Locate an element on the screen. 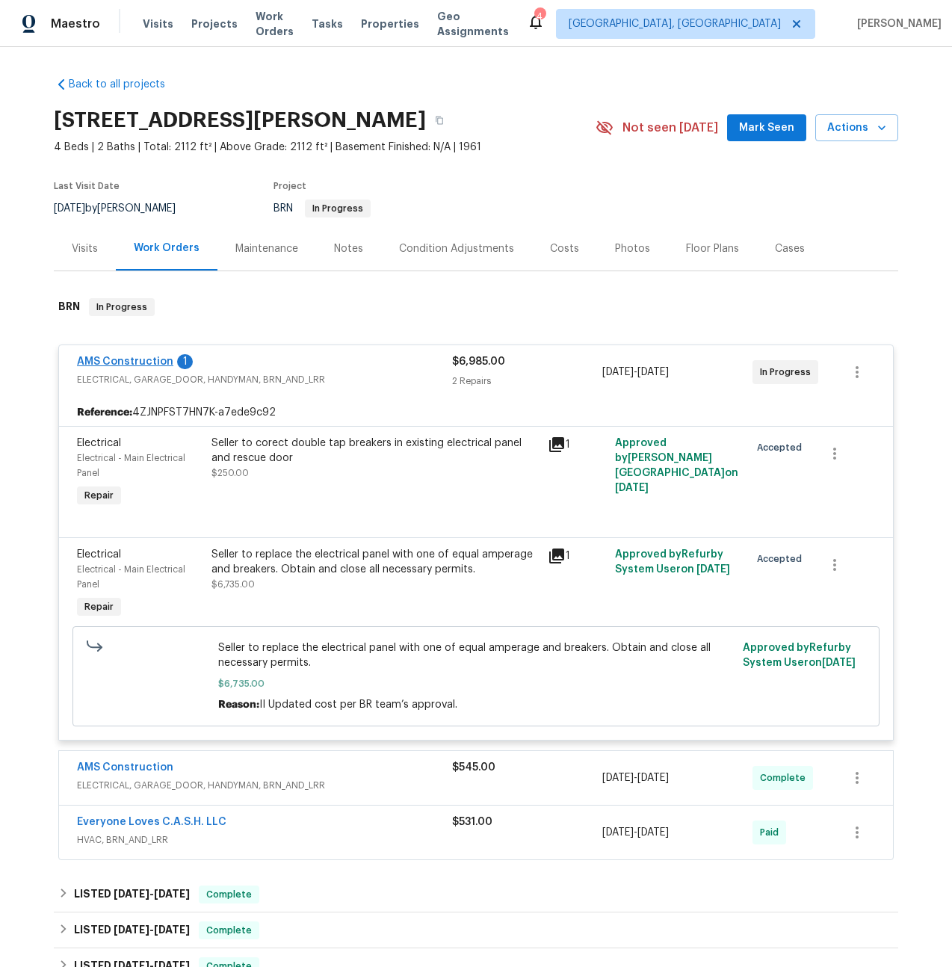 The width and height of the screenshot is (952, 967). div: Work Orders is located at coordinates (167, 248).